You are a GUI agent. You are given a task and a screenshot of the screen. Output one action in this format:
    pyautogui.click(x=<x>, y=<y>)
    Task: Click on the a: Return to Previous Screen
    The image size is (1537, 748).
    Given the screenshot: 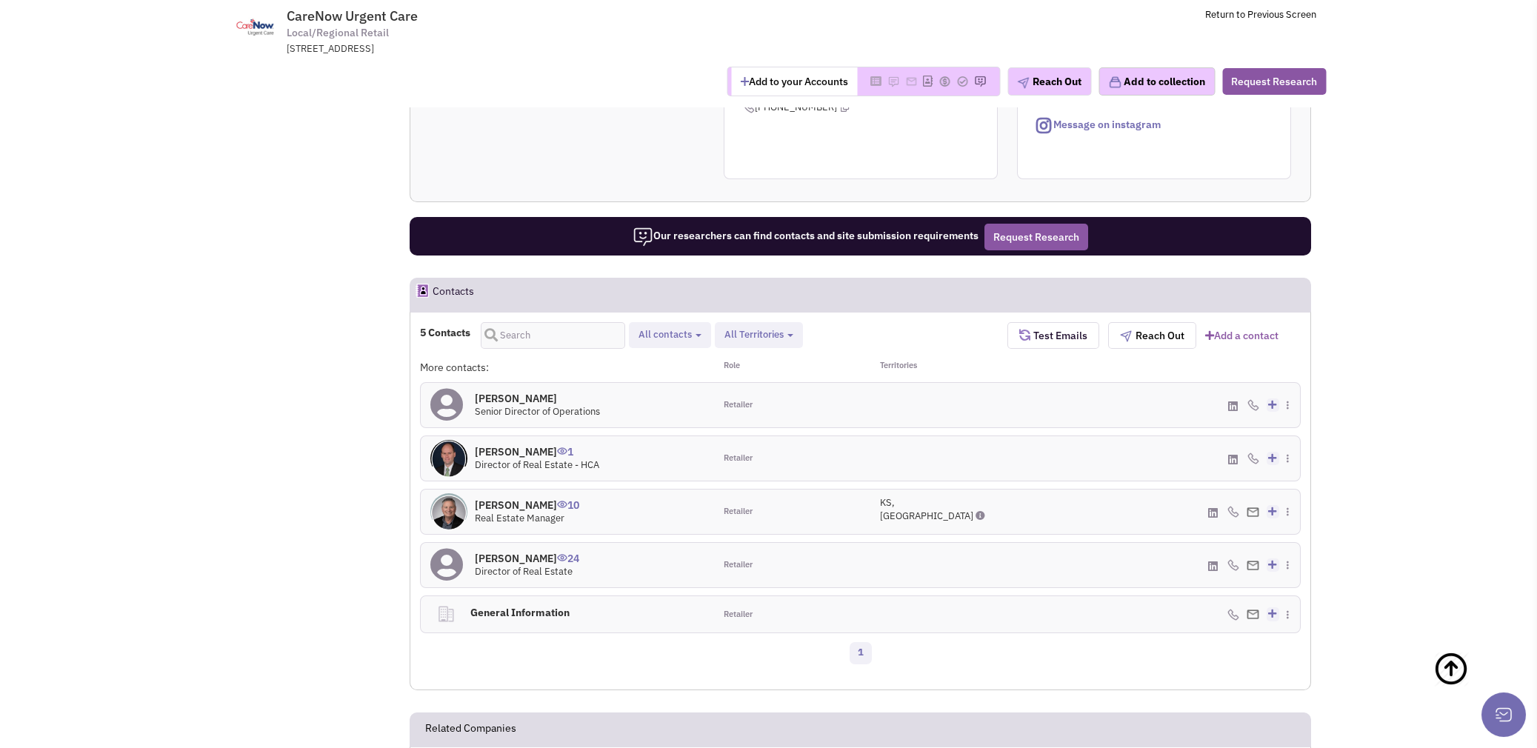 What is the action you would take?
    pyautogui.click(x=1260, y=14)
    